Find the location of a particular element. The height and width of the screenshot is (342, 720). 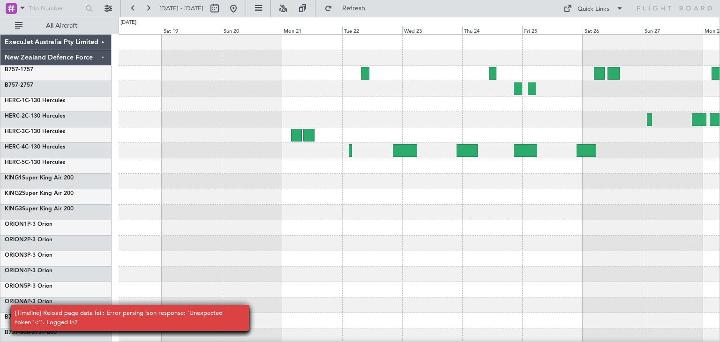

a: KING2Super King Air 200 is located at coordinates (39, 194).